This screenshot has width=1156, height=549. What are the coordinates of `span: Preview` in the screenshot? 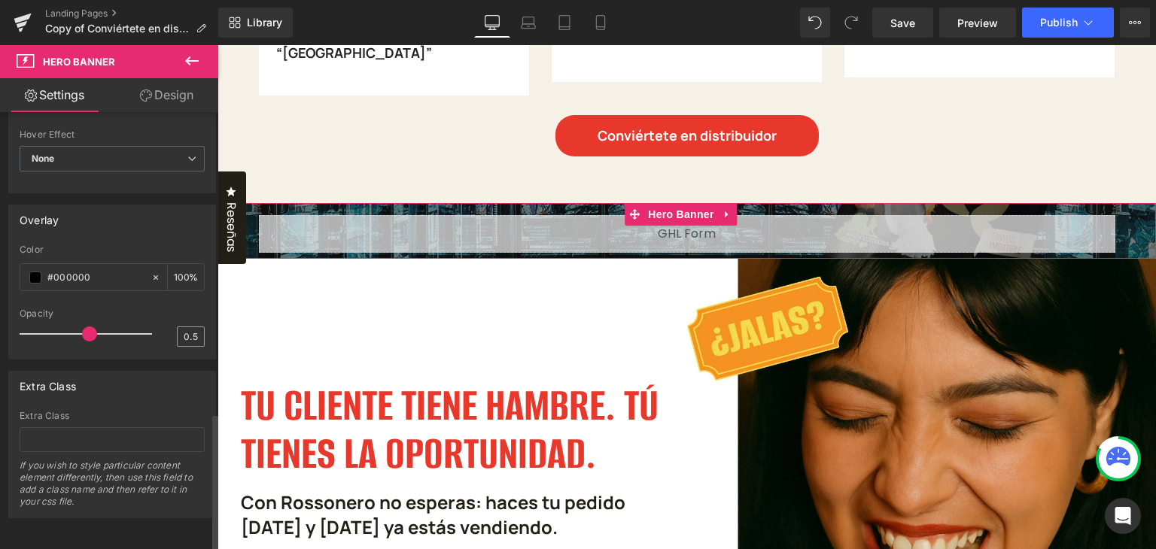 It's located at (977, 23).